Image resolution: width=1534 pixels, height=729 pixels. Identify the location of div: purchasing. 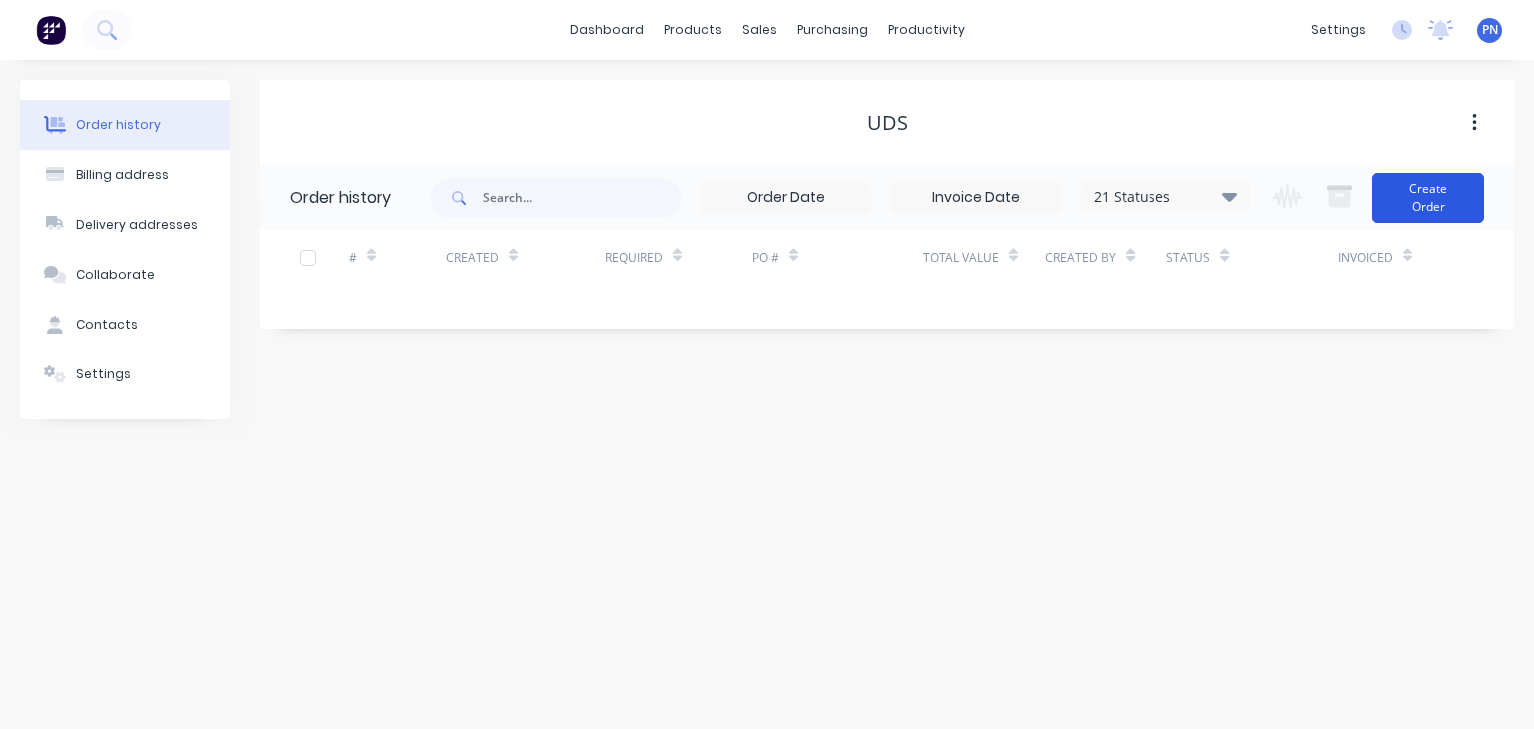
(832, 30).